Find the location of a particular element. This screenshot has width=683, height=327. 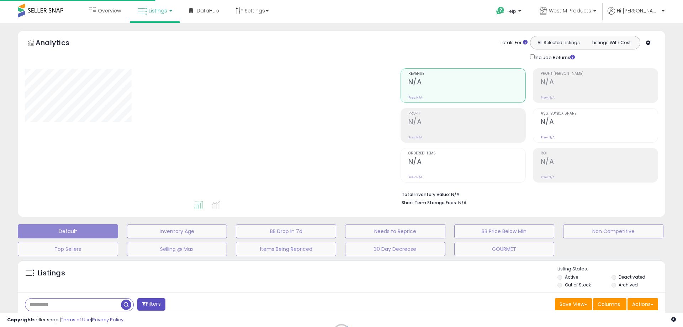

button: 30 Day Decrease is located at coordinates (395, 249).